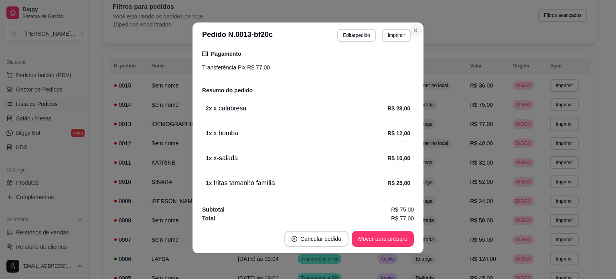  Describe the element at coordinates (383, 239) in the screenshot. I see `button: Mover para preparo` at that location.